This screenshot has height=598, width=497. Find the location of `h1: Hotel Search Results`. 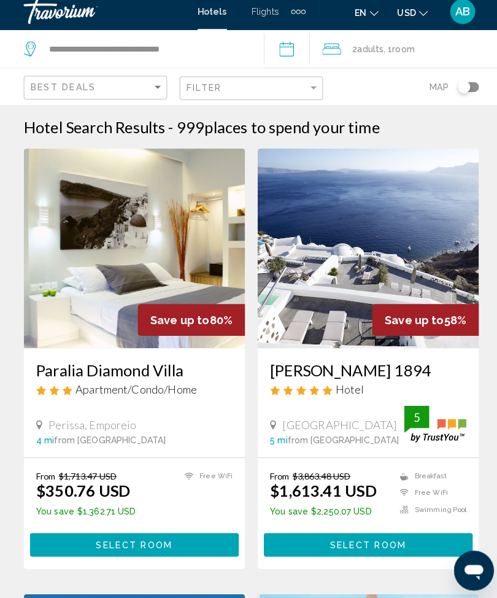

h1: Hotel Search Results is located at coordinates (94, 132).